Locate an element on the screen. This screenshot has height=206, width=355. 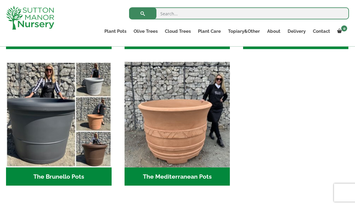
a: Topiary&Other is located at coordinates (244, 31).